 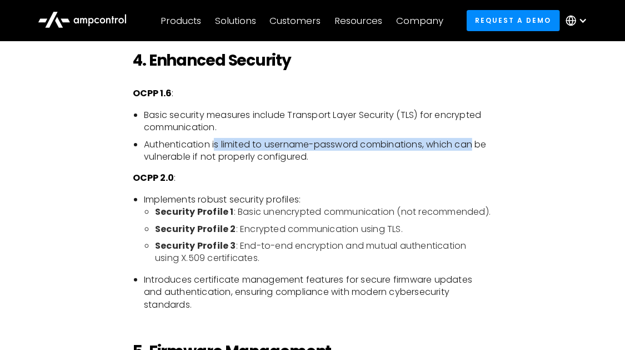 I want to click on strong: 4. Enhanced Security, so click(x=212, y=60).